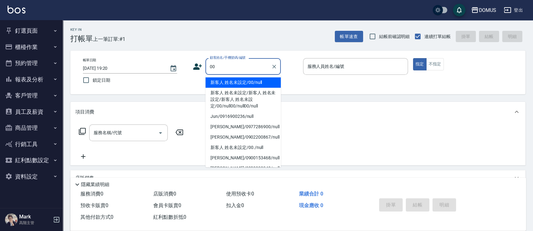 This screenshot has width=533, height=231. I want to click on h5: Mark, so click(35, 217).